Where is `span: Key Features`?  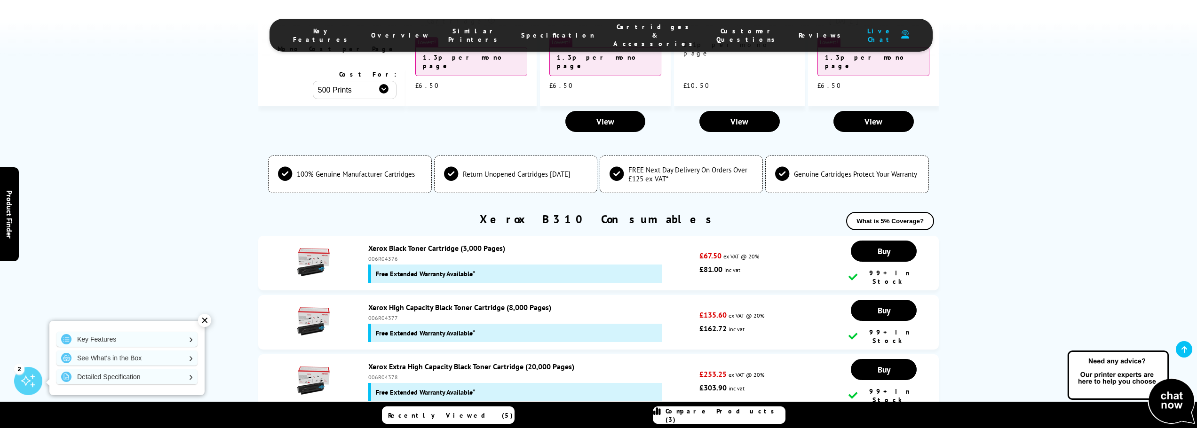 span: Key Features is located at coordinates (323, 35).